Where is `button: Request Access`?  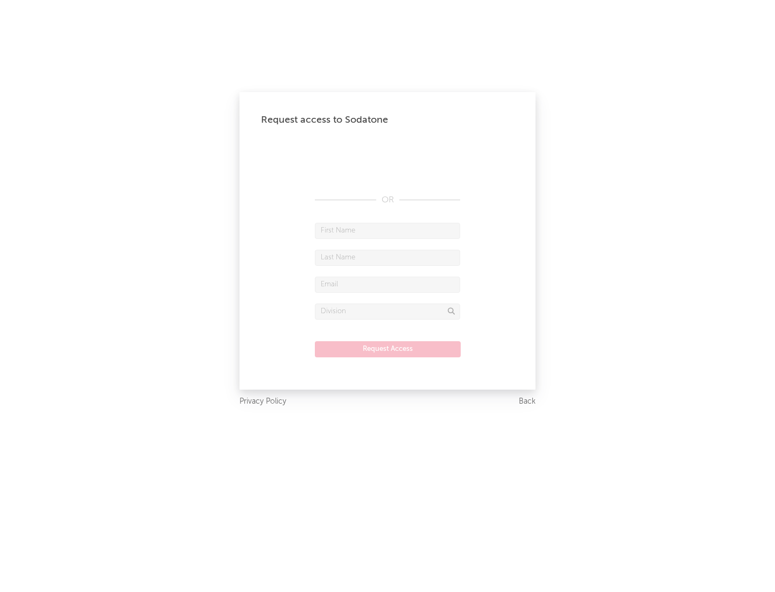
button: Request Access is located at coordinates (387, 349).